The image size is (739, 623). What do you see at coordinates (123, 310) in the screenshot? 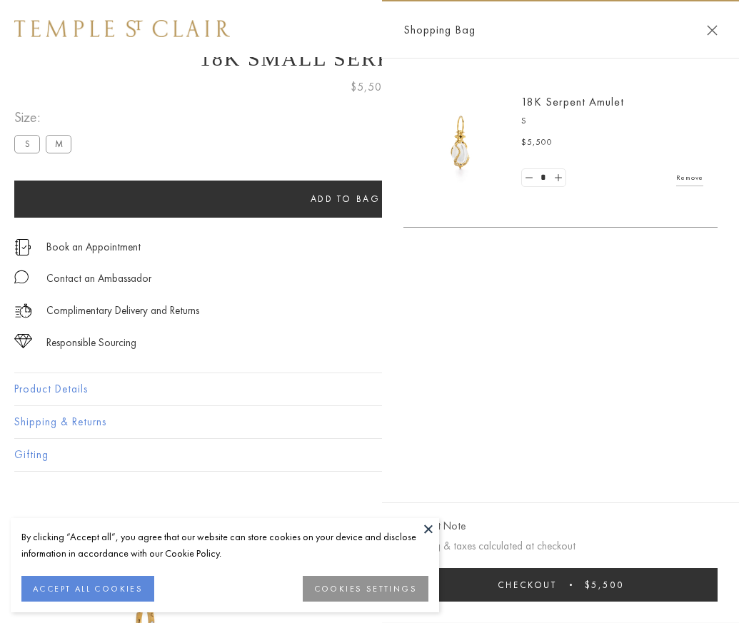
I see `p: Complimentary Delivery and Returns` at bounding box center [123, 310].